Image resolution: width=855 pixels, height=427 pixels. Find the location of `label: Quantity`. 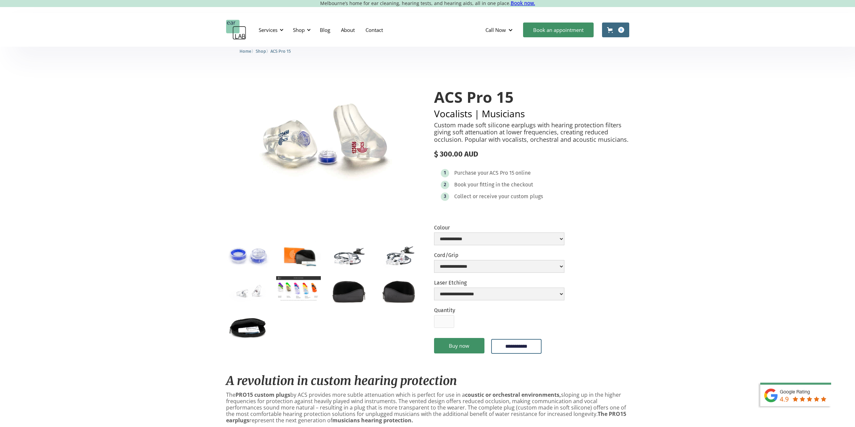

label: Quantity is located at coordinates (445, 310).